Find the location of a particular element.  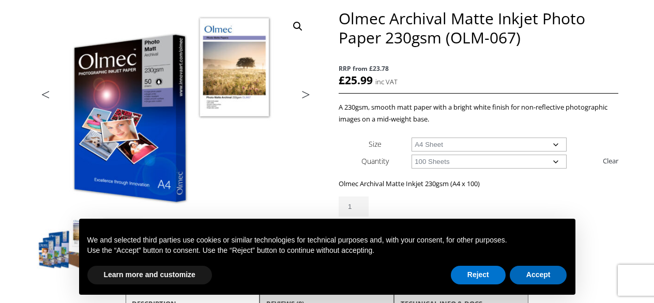

button: Accept is located at coordinates (538, 275).